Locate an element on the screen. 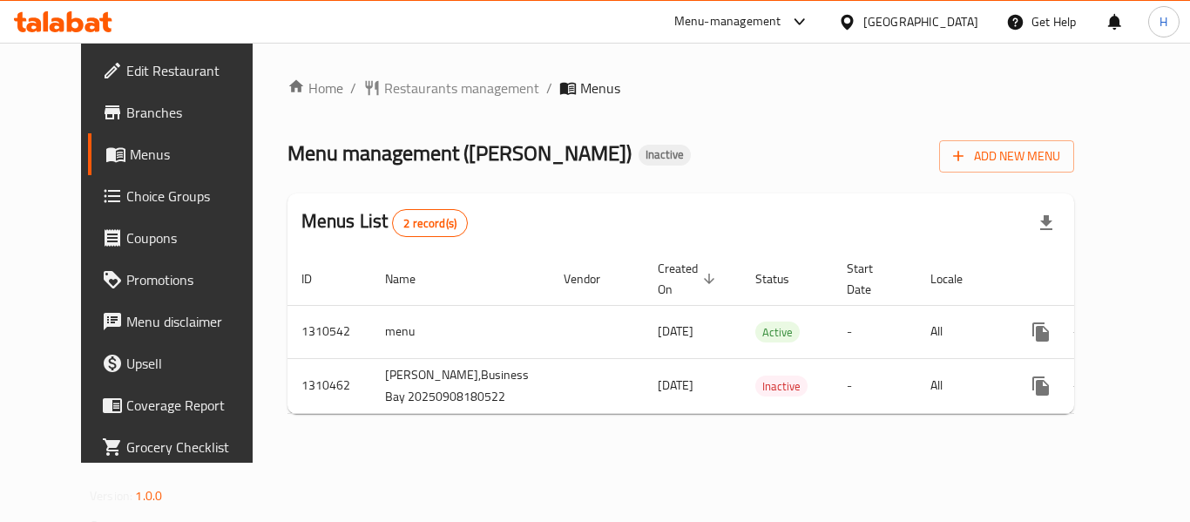 This screenshot has width=1190, height=522. span: Choice Groups is located at coordinates (196, 196).